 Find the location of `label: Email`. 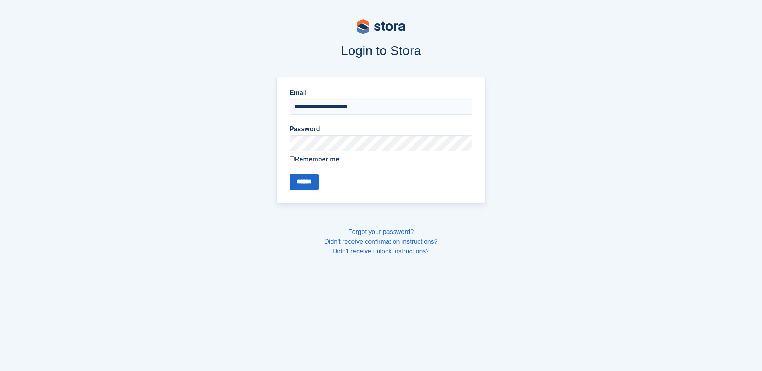

label: Email is located at coordinates (381, 93).